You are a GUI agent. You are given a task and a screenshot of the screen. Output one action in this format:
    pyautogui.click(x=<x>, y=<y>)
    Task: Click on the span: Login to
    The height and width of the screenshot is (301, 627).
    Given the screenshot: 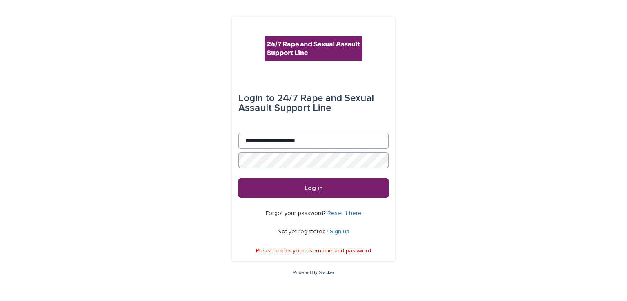 What is the action you would take?
    pyautogui.click(x=256, y=98)
    